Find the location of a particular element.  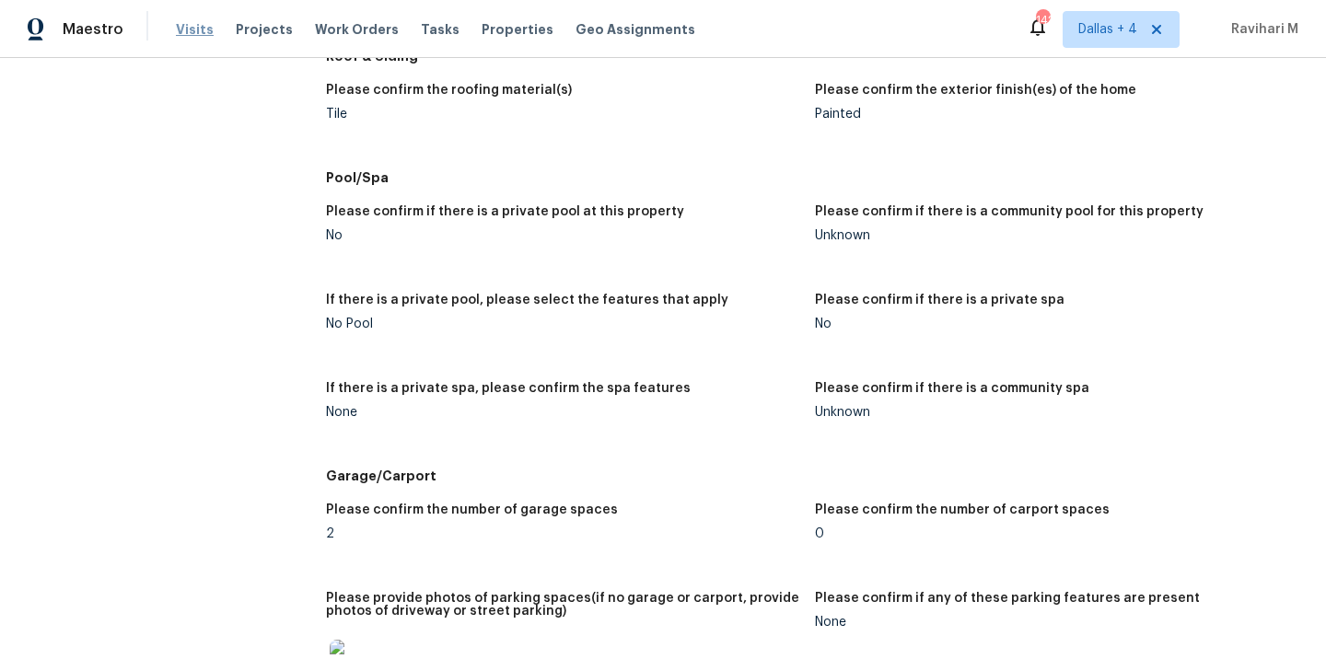

h5: Please confirm the number of carport spaces is located at coordinates (962, 510).